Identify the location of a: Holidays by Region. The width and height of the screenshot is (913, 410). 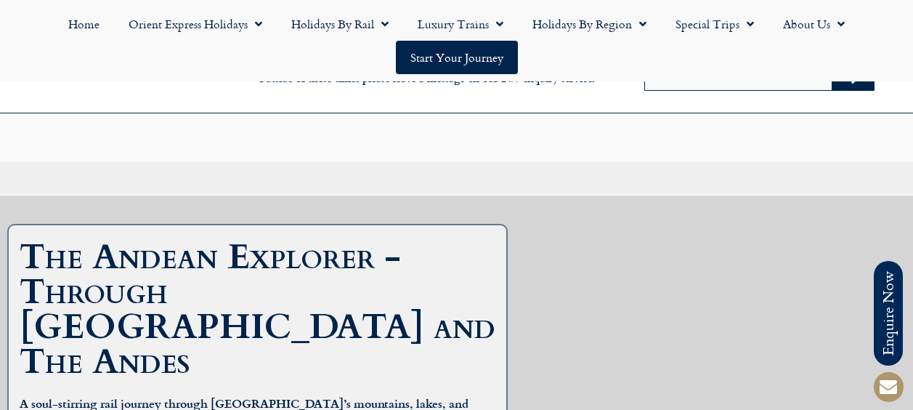
(589, 24).